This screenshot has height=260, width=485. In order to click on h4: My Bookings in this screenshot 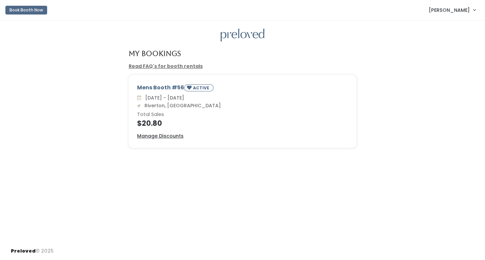, I will do `click(155, 53)`.